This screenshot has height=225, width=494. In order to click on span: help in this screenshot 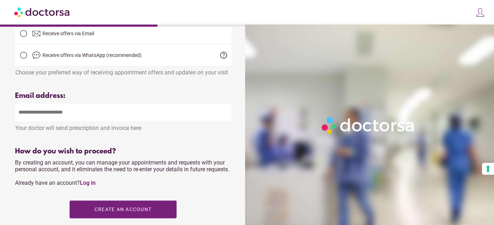, I will do `click(223, 55)`.